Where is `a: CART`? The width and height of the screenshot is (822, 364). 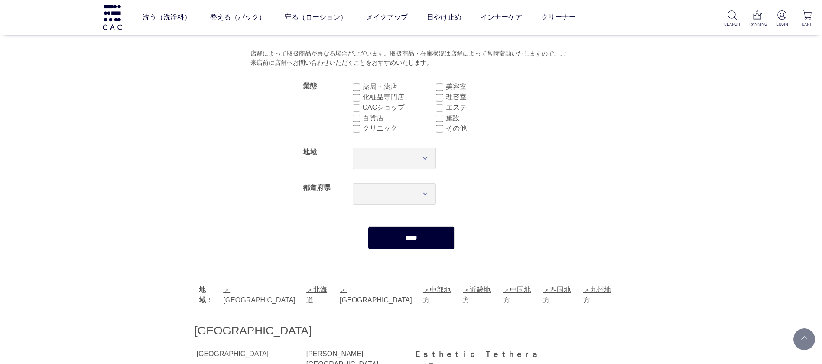 a: CART is located at coordinates (807, 19).